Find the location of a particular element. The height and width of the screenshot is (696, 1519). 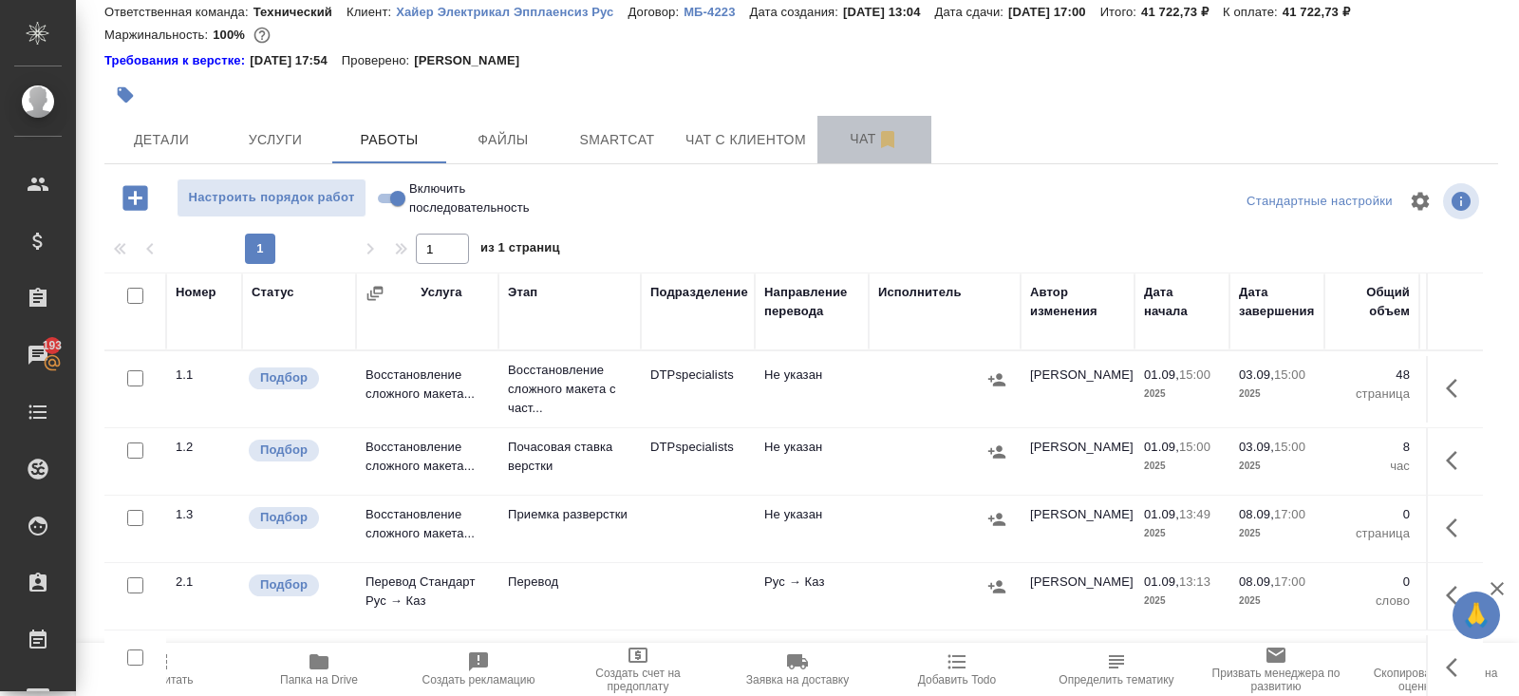

span: Услуги is located at coordinates (275, 140).